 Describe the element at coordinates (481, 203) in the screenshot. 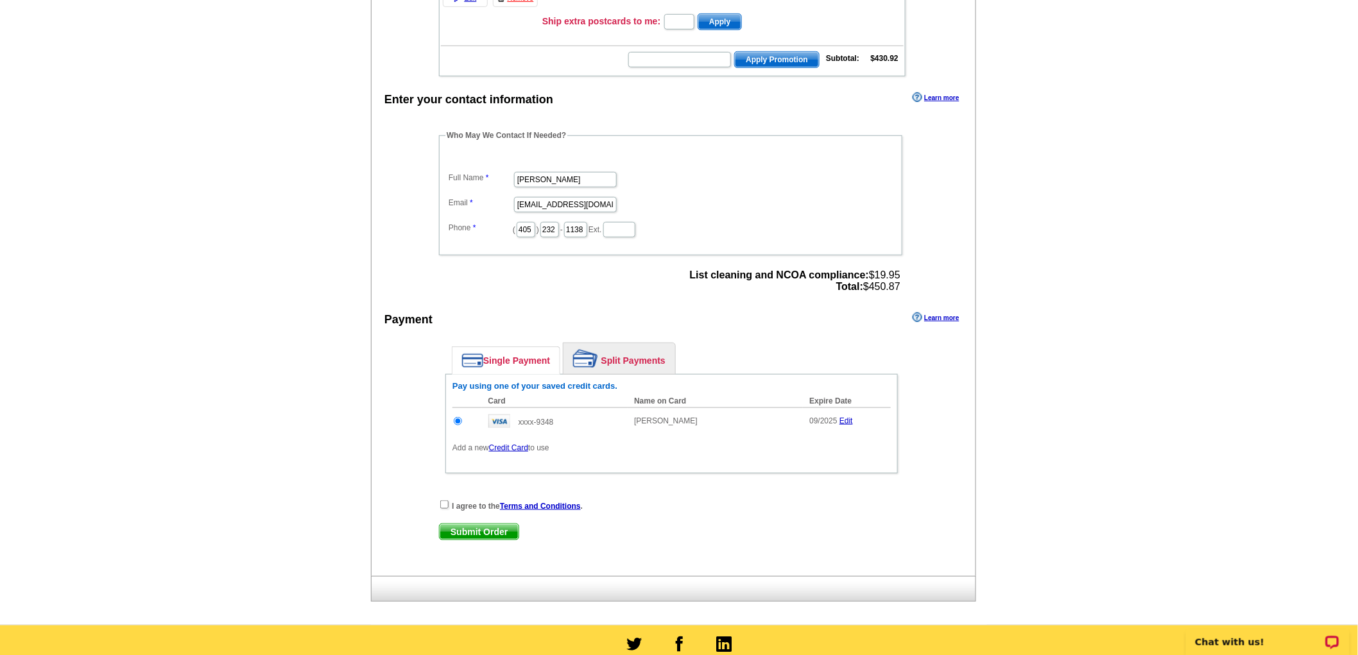

I see `label: Email` at that location.